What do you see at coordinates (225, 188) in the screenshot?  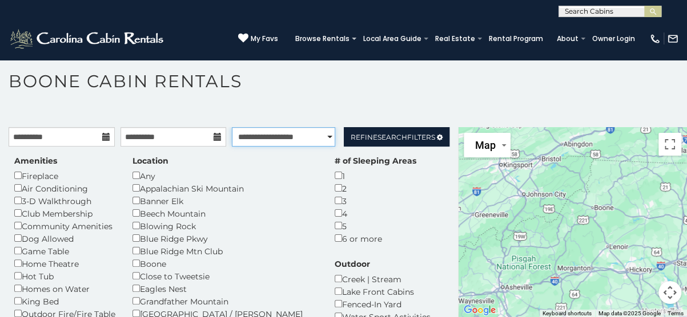 I see `div: Appalachian Ski Mountain` at bounding box center [225, 188].